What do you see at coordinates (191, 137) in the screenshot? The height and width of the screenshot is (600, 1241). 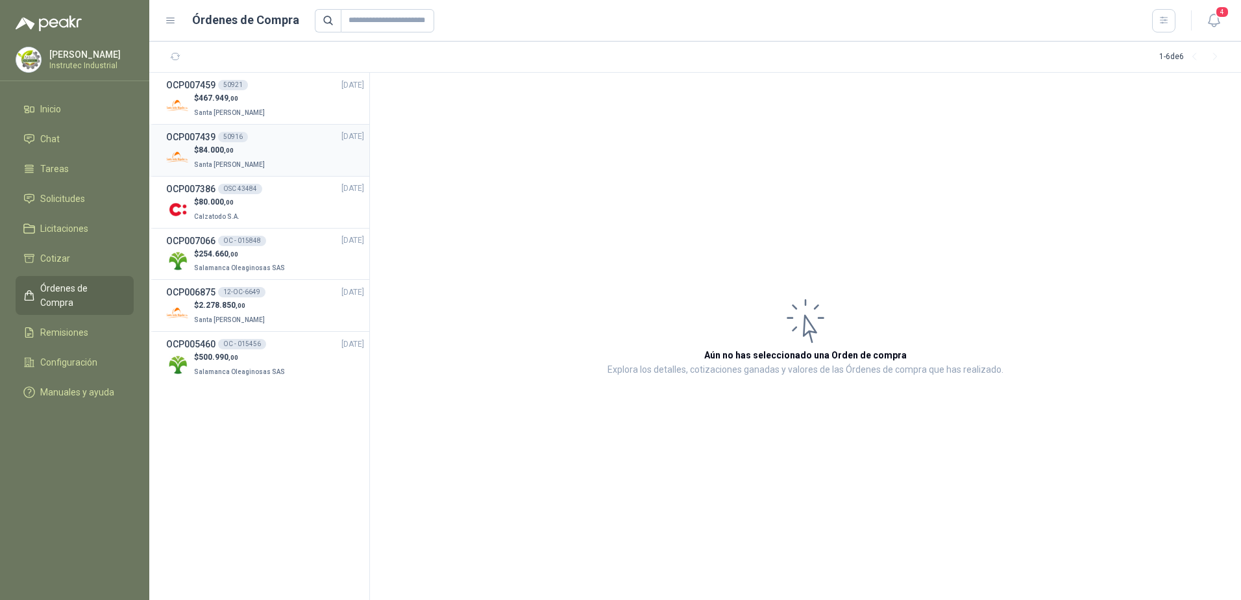 I see `h3: OCP007439` at bounding box center [191, 137].